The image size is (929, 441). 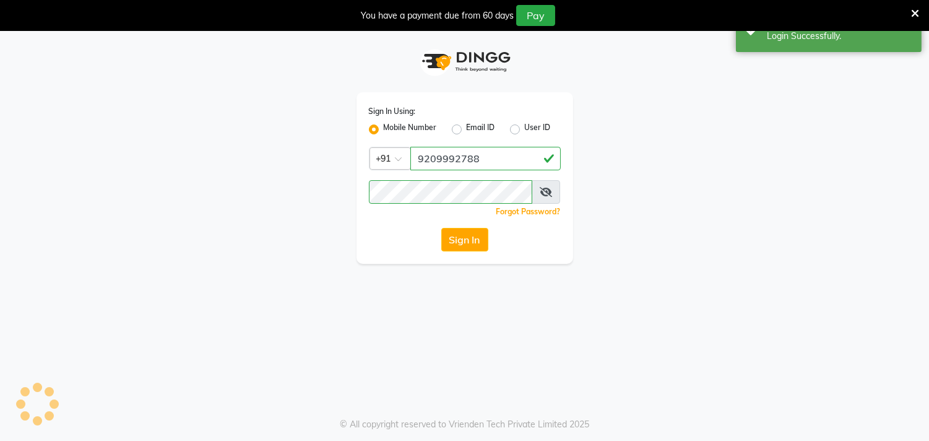 What do you see at coordinates (538, 129) in the screenshot?
I see `label: User ID` at bounding box center [538, 129].